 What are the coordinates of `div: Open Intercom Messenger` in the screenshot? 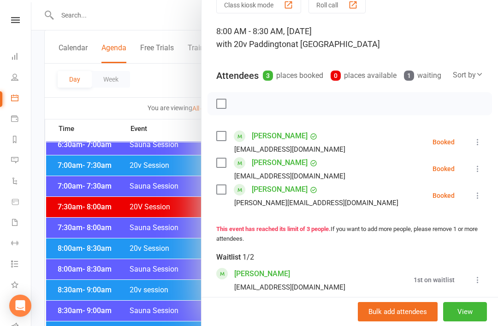 It's located at (20, 306).